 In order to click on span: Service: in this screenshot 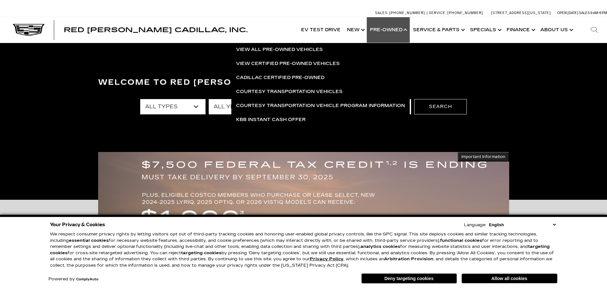, I will do `click(437, 13)`.